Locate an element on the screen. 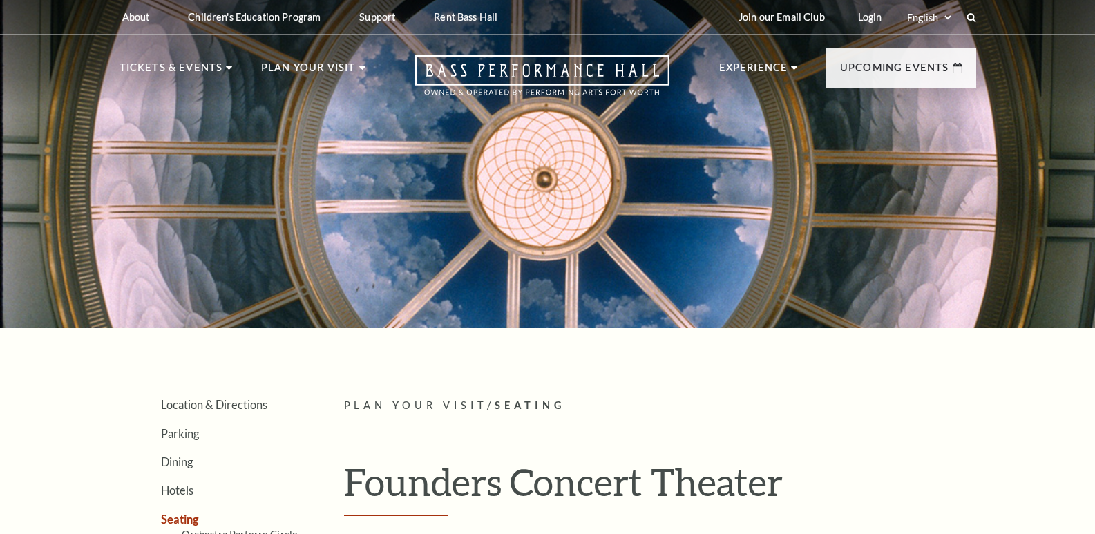 Image resolution: width=1095 pixels, height=534 pixels. p: Upcoming Events is located at coordinates (895, 72).